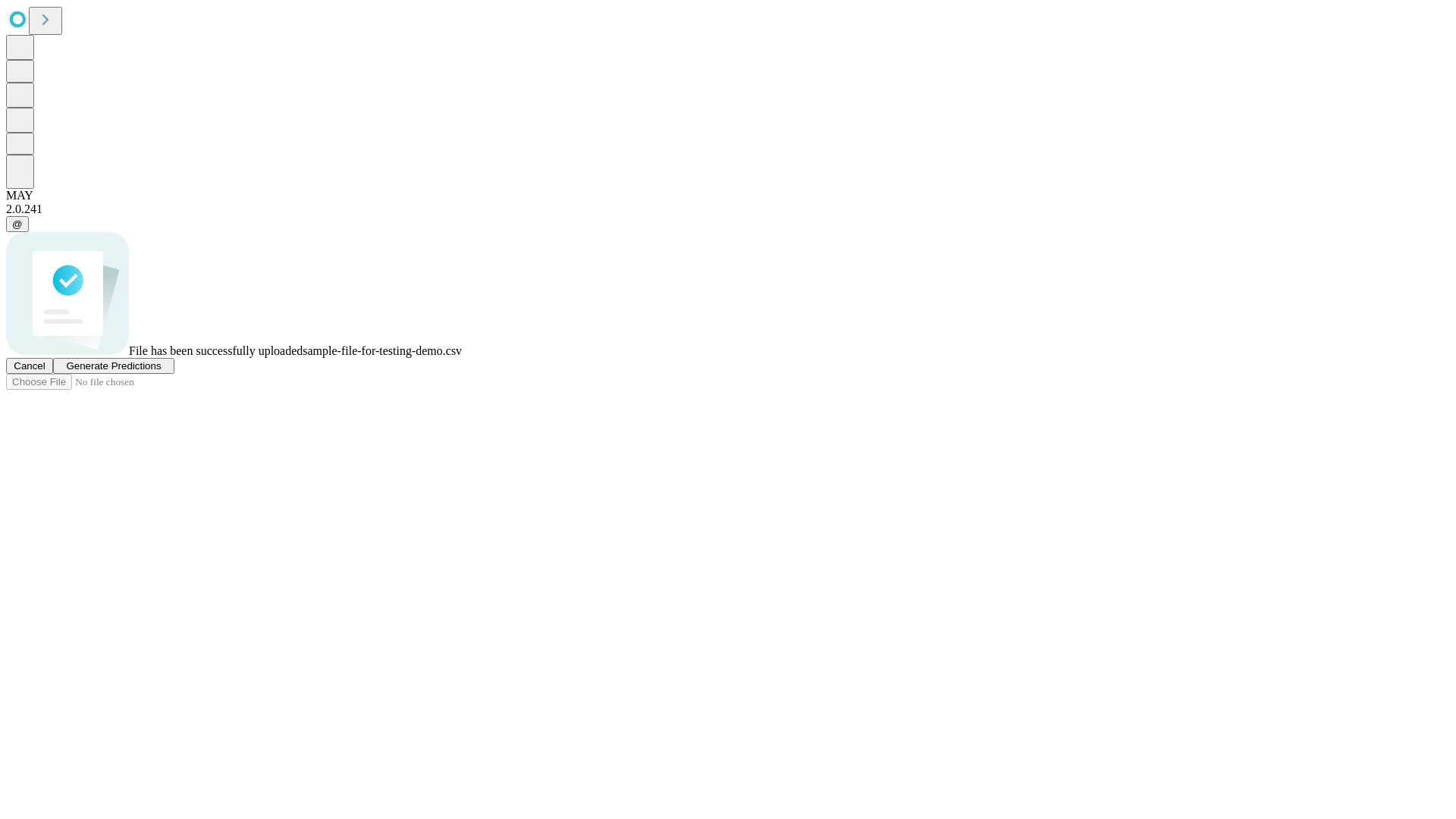  Describe the element at coordinates (30, 366) in the screenshot. I see `span: Cancel` at that location.